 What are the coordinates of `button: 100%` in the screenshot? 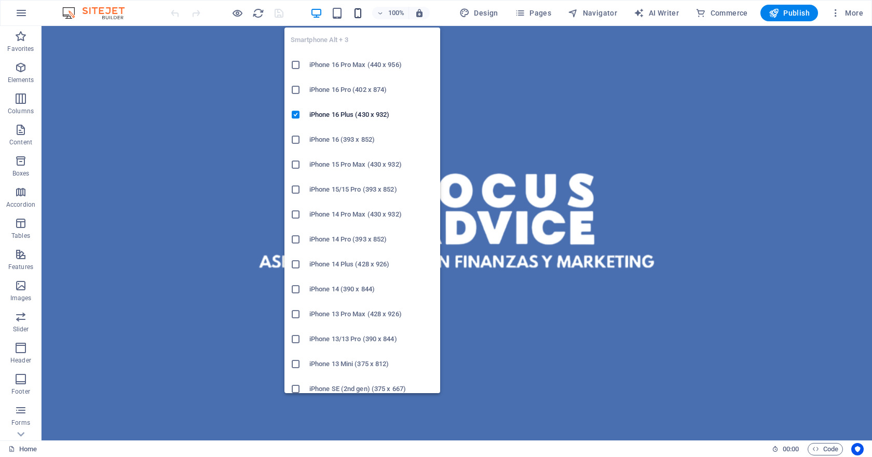 It's located at (390, 13).